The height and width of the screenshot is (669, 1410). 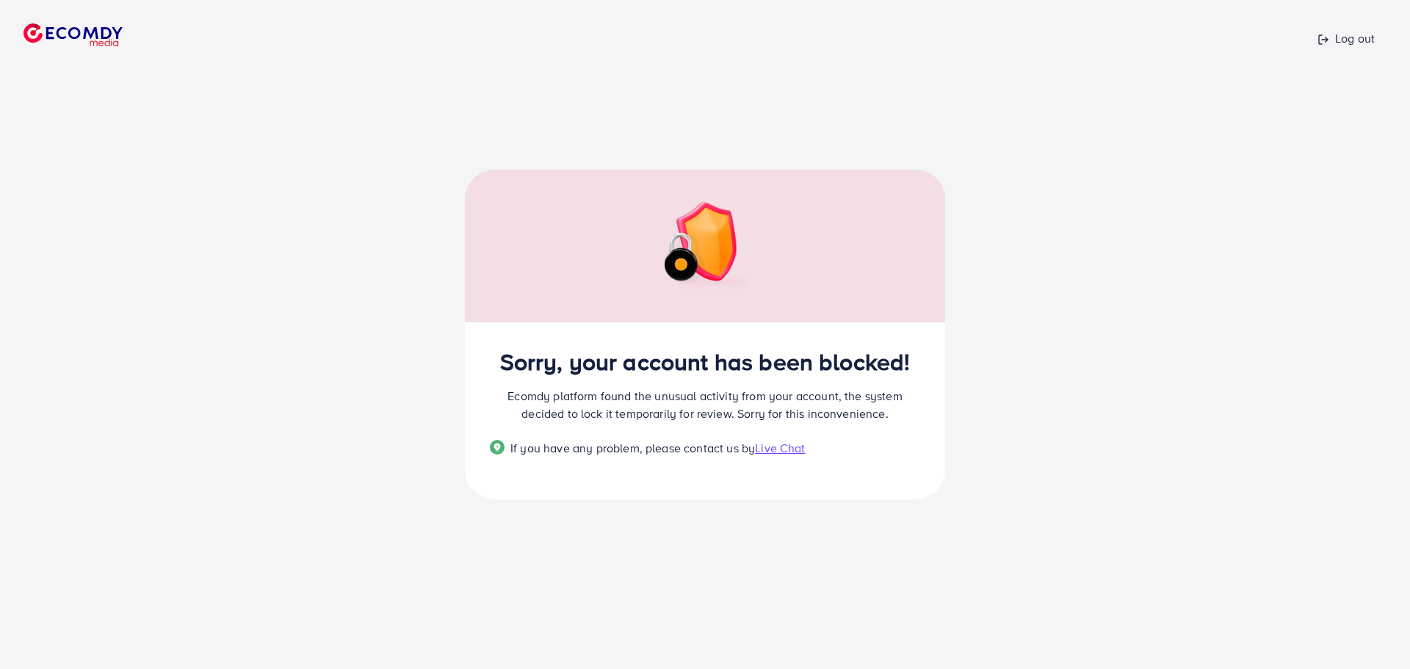 I want to click on p: Log out, so click(x=1346, y=38).